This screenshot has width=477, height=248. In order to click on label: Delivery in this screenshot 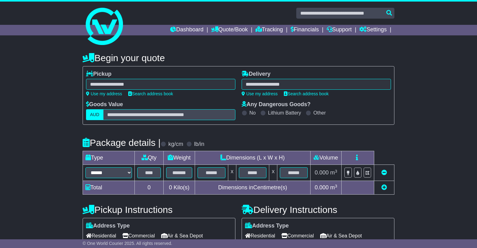, I will do `click(256, 74)`.